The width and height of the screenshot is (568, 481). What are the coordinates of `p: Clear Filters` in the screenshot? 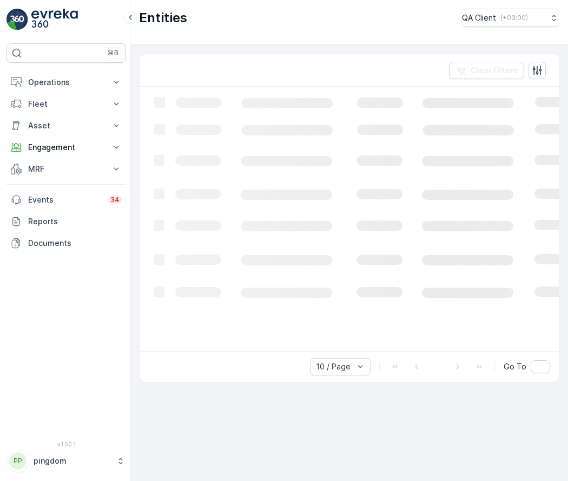 It's located at (494, 70).